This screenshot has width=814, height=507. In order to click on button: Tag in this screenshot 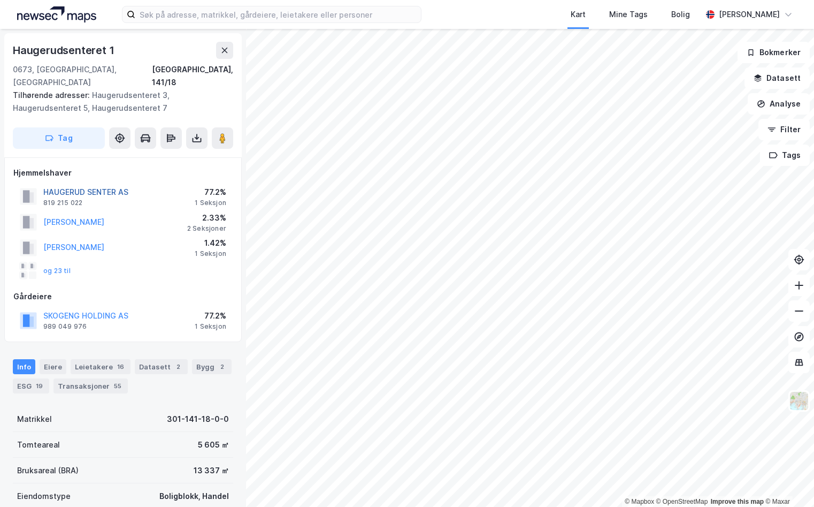, I will do `click(59, 138)`.